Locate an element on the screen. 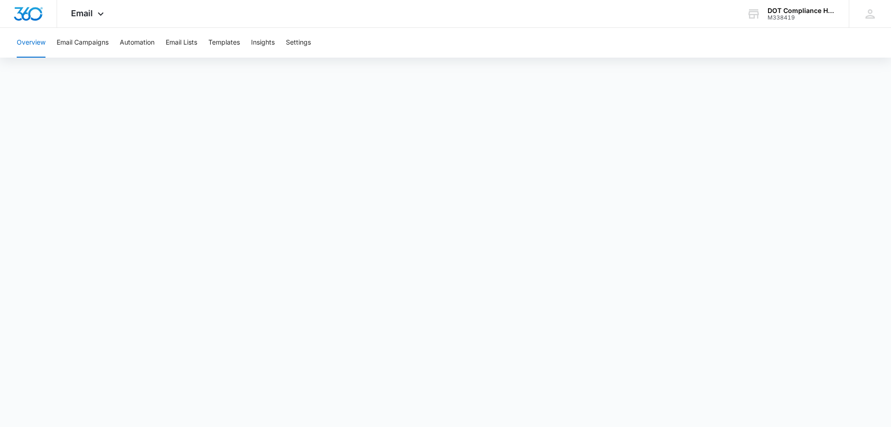 This screenshot has width=891, height=427. span: Email is located at coordinates (82, 13).